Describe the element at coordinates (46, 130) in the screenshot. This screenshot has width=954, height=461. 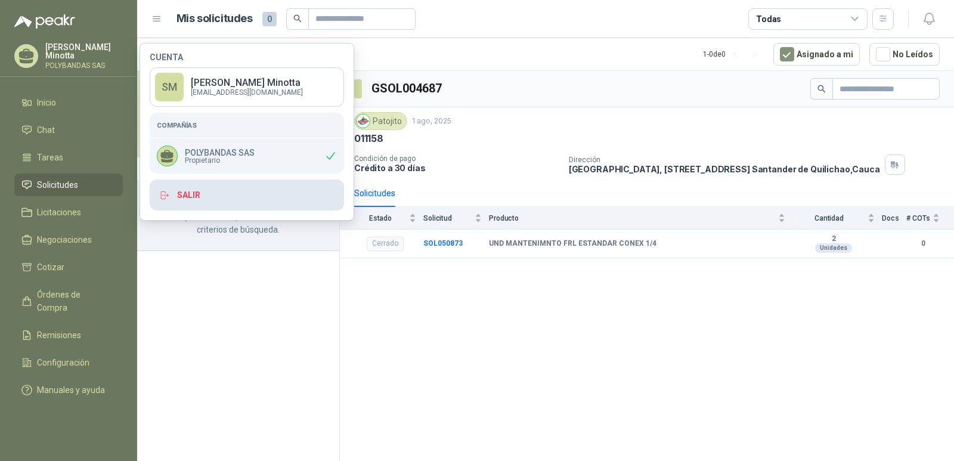
I see `span: Chat` at that location.